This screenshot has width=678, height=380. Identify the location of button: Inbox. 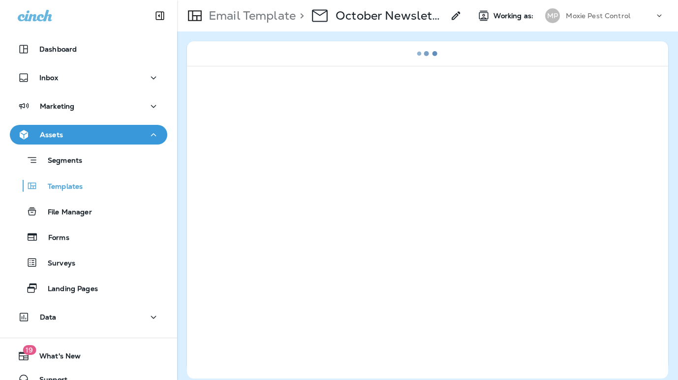
(89, 78).